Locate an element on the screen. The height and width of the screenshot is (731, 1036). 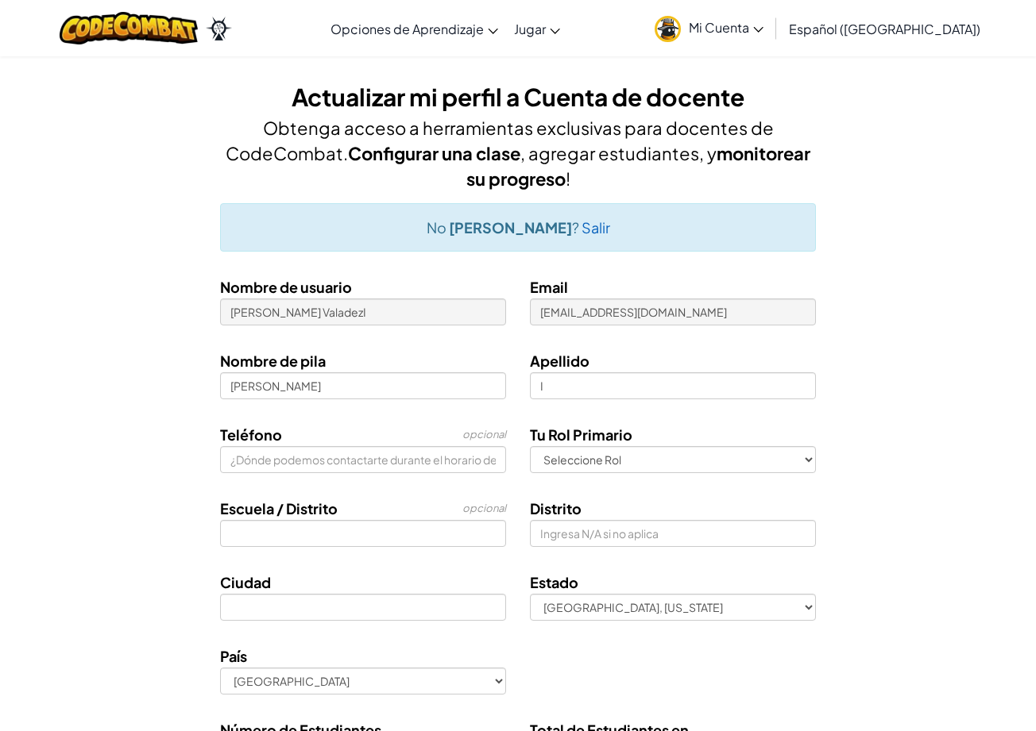
span: Mi Cuenta is located at coordinates (726, 27).